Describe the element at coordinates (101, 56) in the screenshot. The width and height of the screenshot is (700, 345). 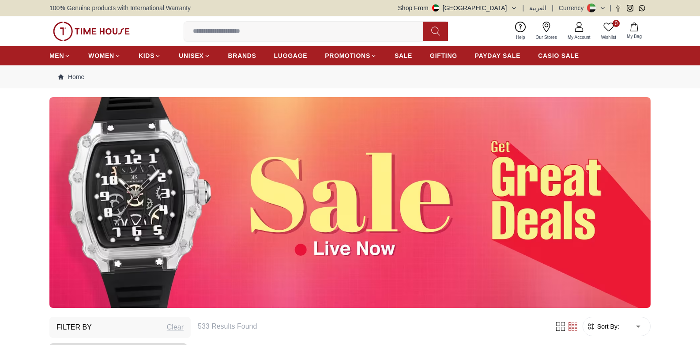
I see `span: WOMEN` at that location.